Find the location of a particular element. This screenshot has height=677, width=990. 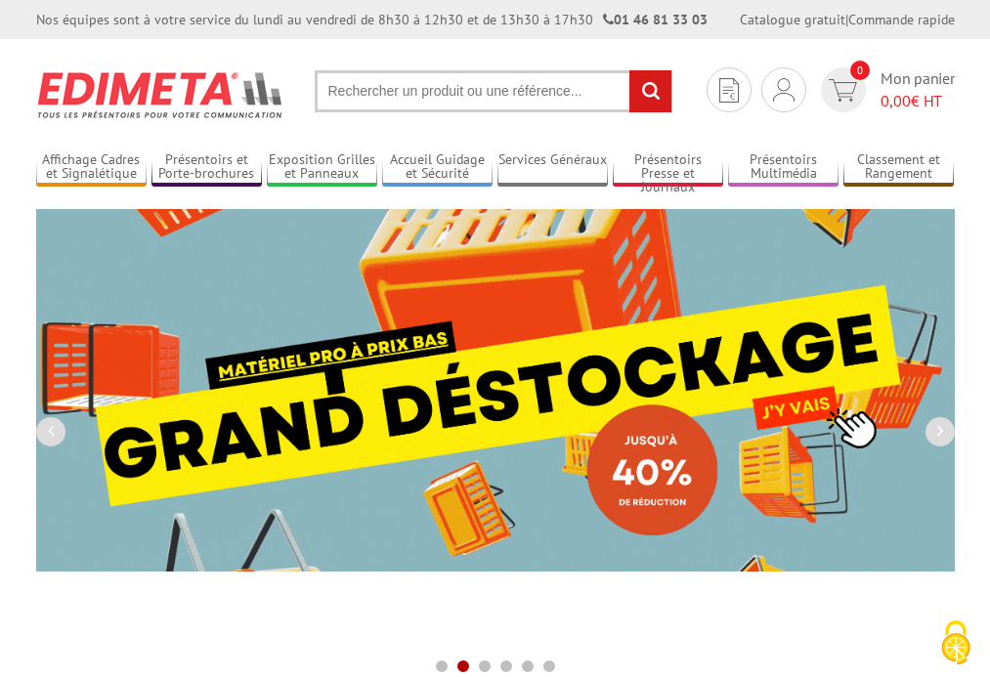

a: Présentoirs Presse et Journaux is located at coordinates (667, 167).